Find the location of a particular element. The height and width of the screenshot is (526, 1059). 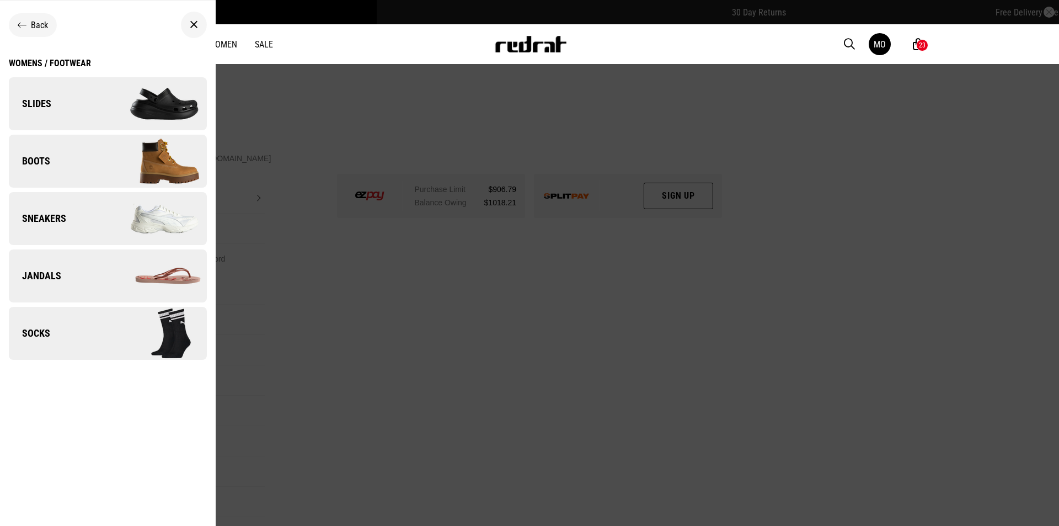

span: Slides is located at coordinates (30, 104).